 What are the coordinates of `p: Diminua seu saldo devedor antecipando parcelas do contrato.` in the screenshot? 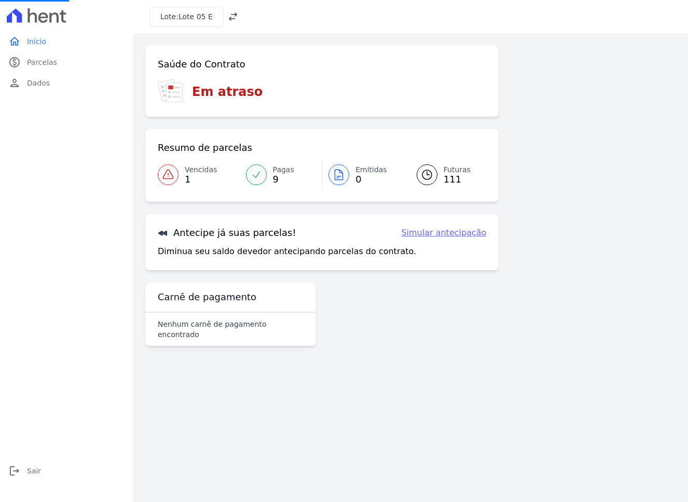 It's located at (287, 252).